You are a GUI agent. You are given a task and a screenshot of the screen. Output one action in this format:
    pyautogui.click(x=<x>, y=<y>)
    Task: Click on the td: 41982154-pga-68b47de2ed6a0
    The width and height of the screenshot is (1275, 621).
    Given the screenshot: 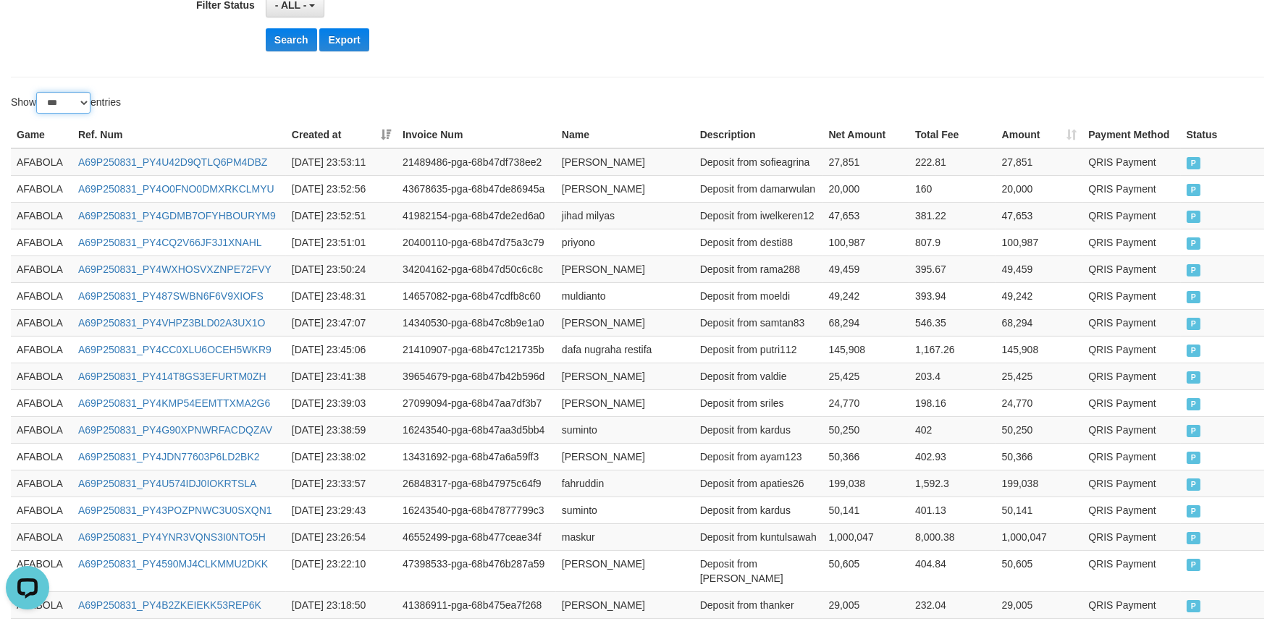 What is the action you would take?
    pyautogui.click(x=476, y=215)
    